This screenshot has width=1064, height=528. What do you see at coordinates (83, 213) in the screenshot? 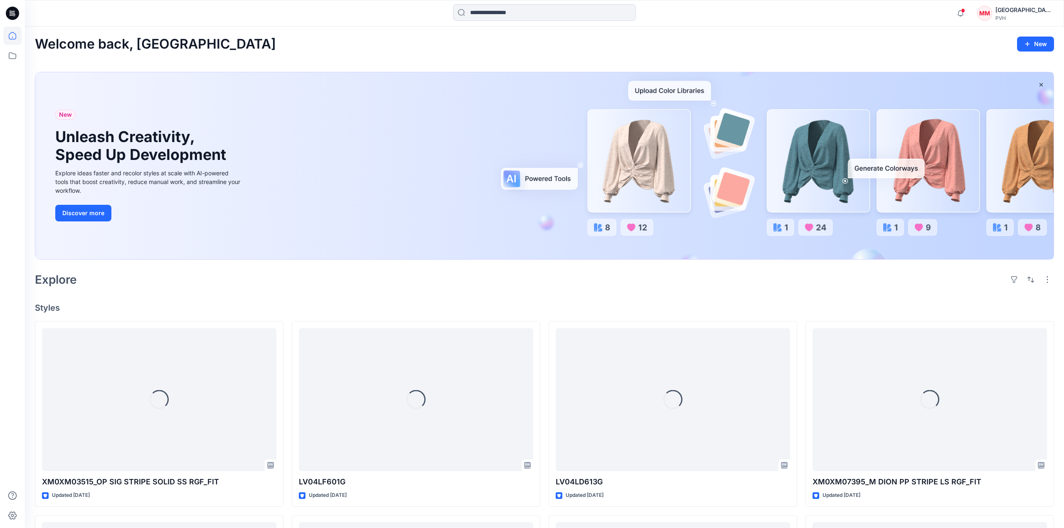
I see `button: Discover more` at bounding box center [83, 213].